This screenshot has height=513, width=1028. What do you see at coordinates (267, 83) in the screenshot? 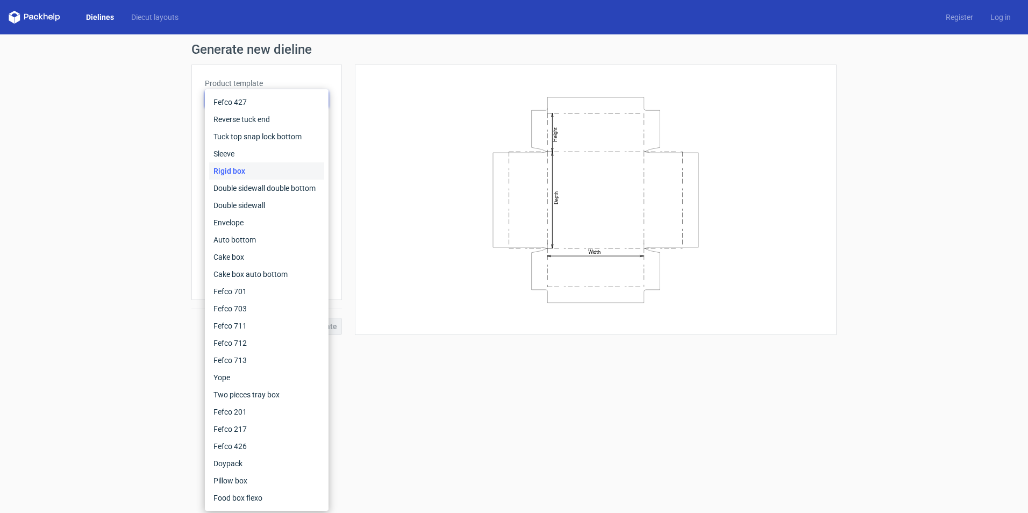
I see `label: Product template` at bounding box center [267, 83].